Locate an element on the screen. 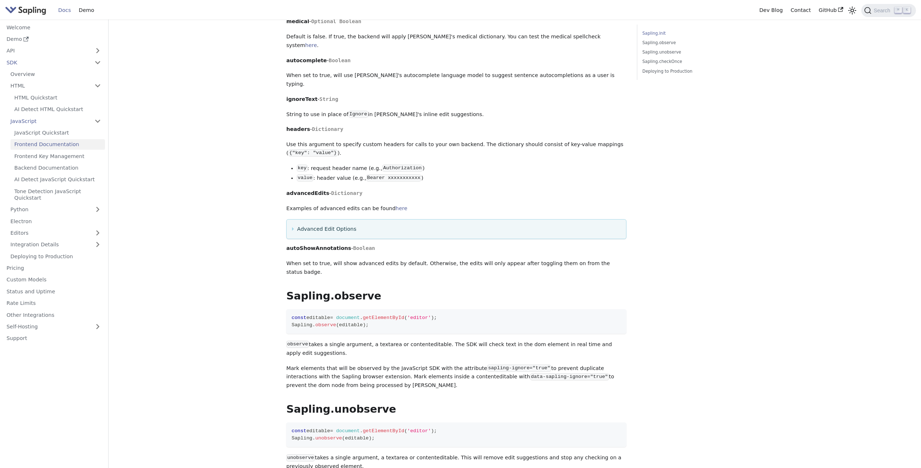 The height and width of the screenshot is (468, 921). code: value is located at coordinates (305, 178).